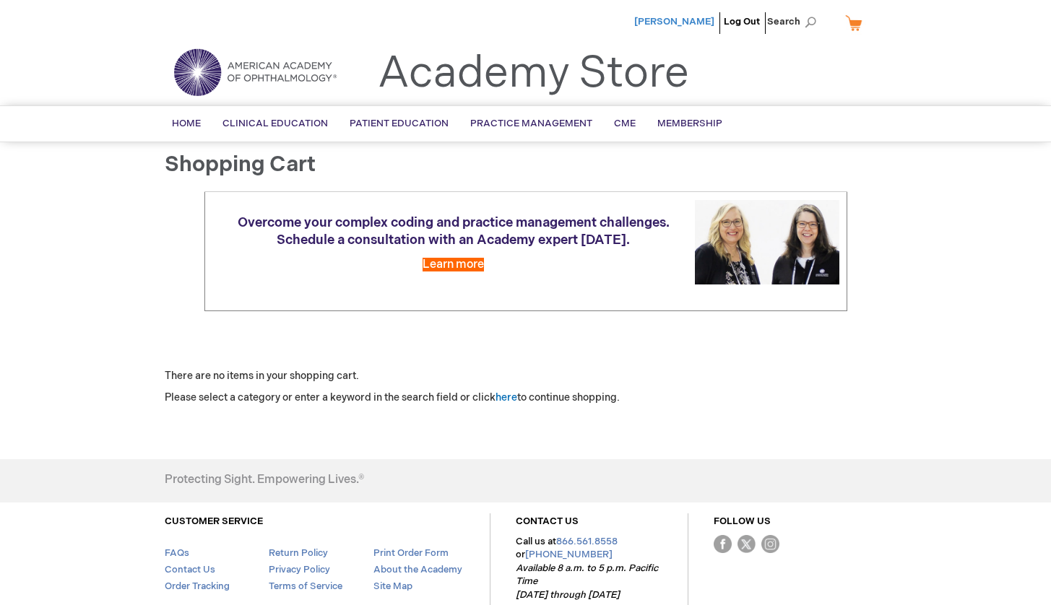  I want to click on span: Home, so click(186, 123).